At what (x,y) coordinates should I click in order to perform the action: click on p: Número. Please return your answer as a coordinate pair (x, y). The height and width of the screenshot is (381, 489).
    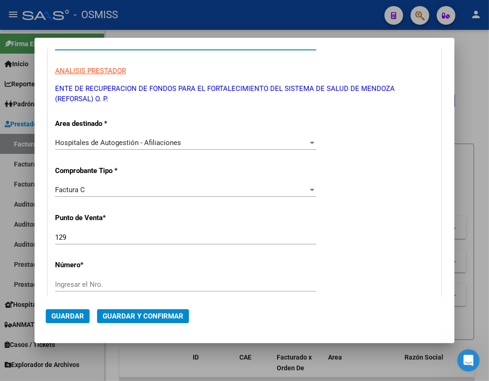
    Looking at the image, I should click on (112, 265).